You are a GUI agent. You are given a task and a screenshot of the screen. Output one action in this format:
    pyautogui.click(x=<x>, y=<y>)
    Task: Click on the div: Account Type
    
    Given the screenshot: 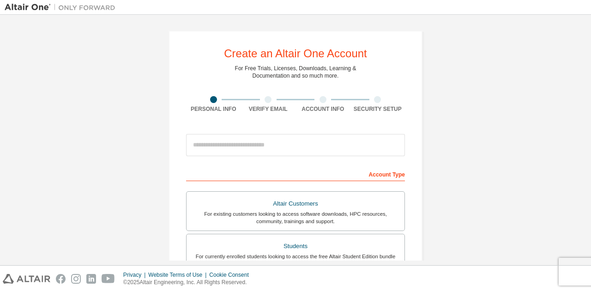 What is the action you would take?
    pyautogui.click(x=296, y=174)
    